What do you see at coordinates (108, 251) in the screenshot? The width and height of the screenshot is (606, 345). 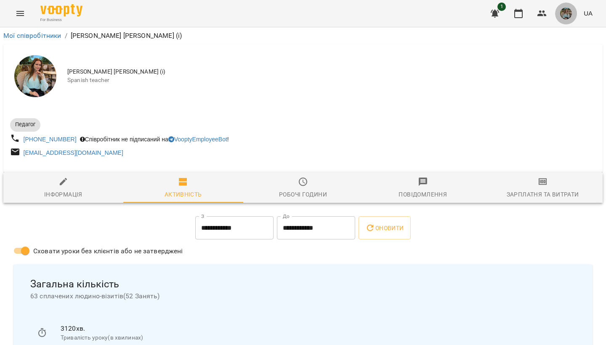 I see `span: Сховати уроки без клієнтів або не затверджені` at bounding box center [108, 251].